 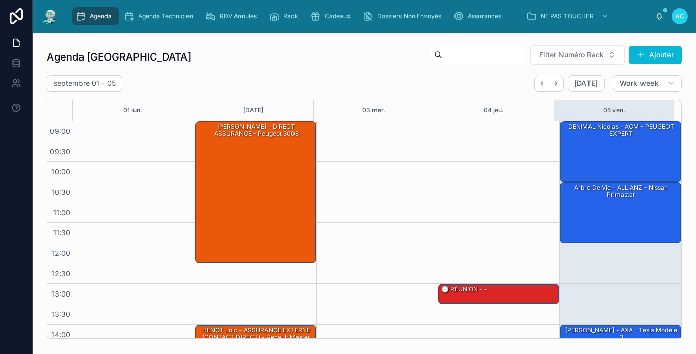 What do you see at coordinates (614, 110) in the screenshot?
I see `div: 05 ven.` at bounding box center [614, 110].